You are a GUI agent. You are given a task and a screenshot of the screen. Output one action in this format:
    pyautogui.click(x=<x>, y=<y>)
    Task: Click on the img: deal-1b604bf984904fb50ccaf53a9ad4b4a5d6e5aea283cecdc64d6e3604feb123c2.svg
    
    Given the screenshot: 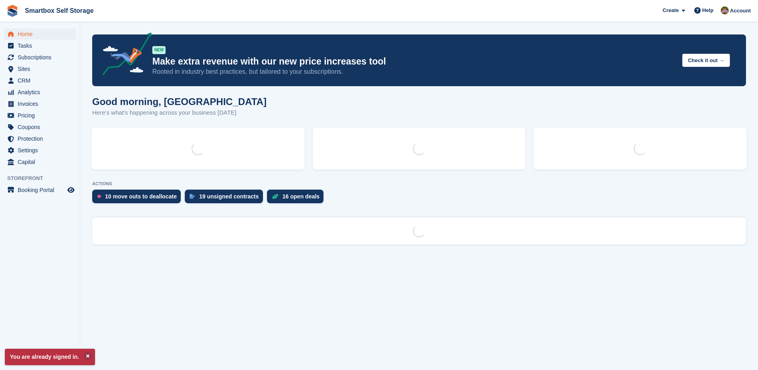 What is the action you would take?
    pyautogui.click(x=275, y=196)
    